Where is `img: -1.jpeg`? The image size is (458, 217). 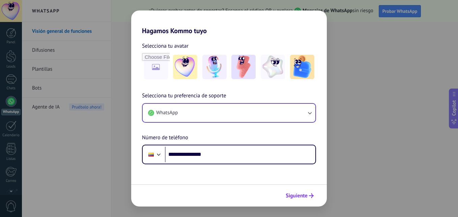 img: -1.jpeg is located at coordinates (185, 67).